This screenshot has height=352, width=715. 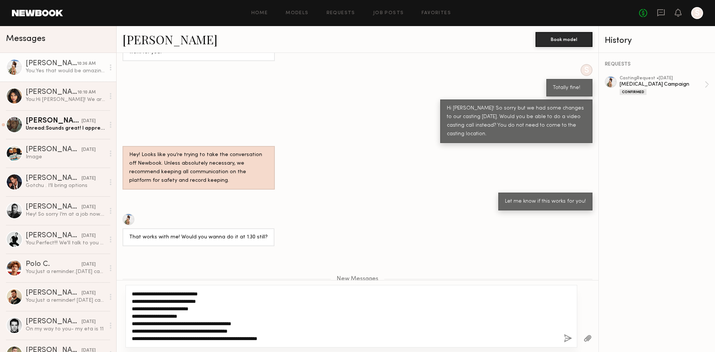 What do you see at coordinates (65, 186) in the screenshot?
I see `div: Gotchu . I’ll bring options` at bounding box center [65, 186].